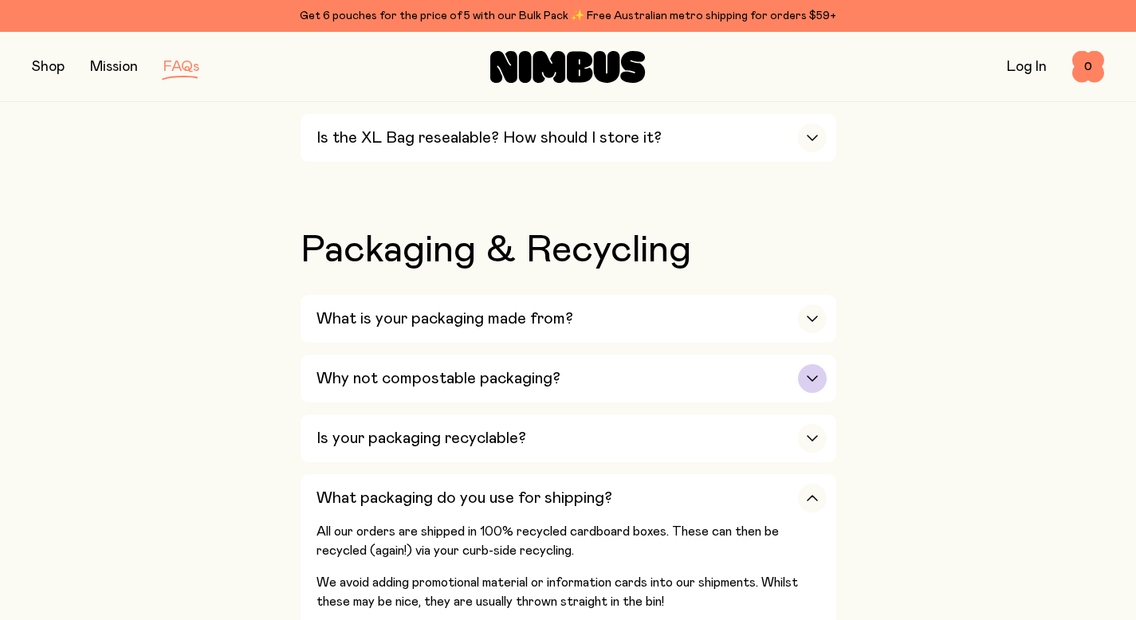  Describe the element at coordinates (181, 67) in the screenshot. I see `a: FAQs` at that location.